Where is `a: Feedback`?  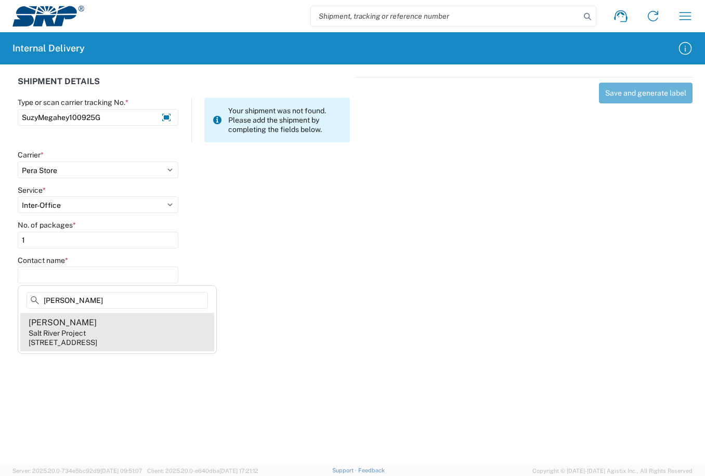 a: Feedback is located at coordinates (371, 470).